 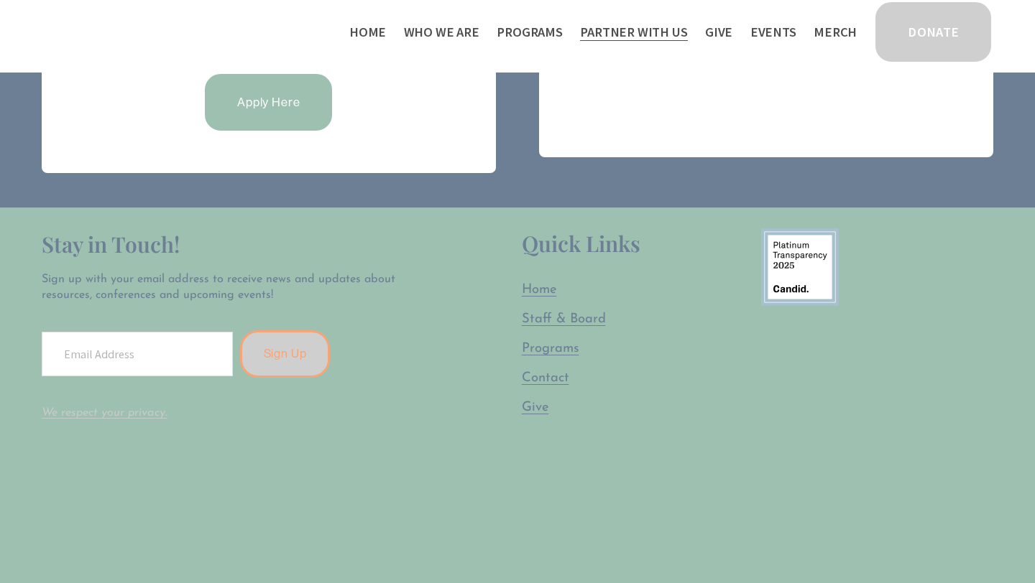 I want to click on a: Apply Here, so click(x=268, y=102).